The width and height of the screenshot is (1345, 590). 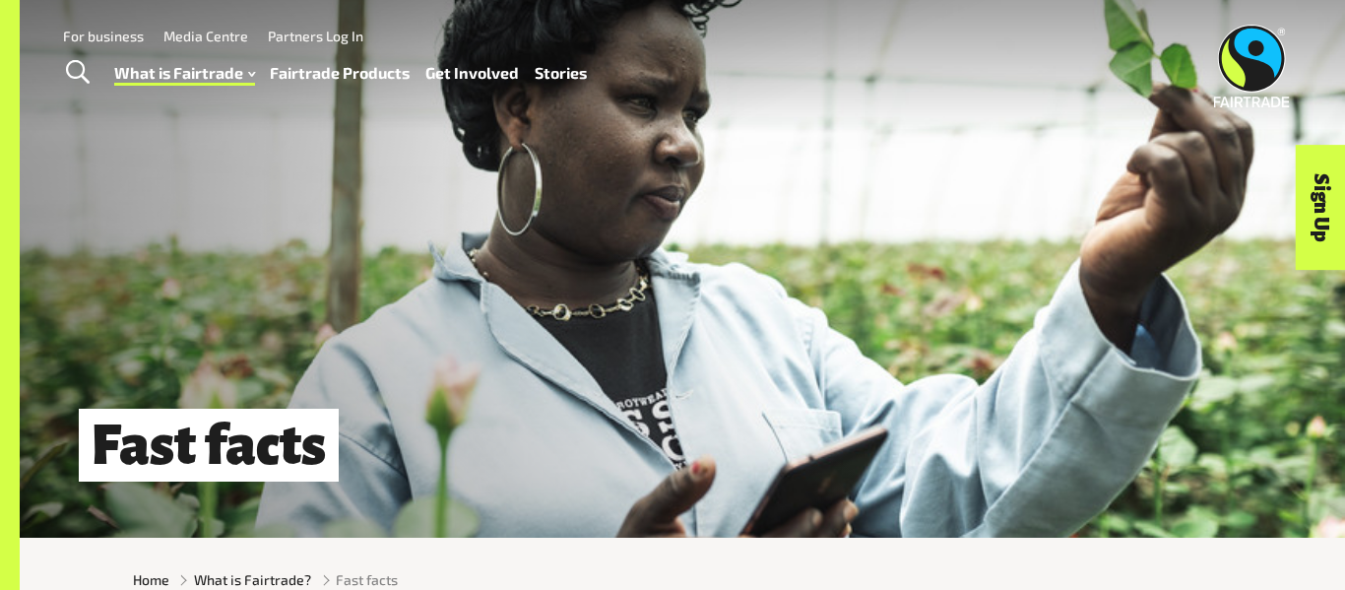 What do you see at coordinates (206, 35) in the screenshot?
I see `a: Media Centre` at bounding box center [206, 35].